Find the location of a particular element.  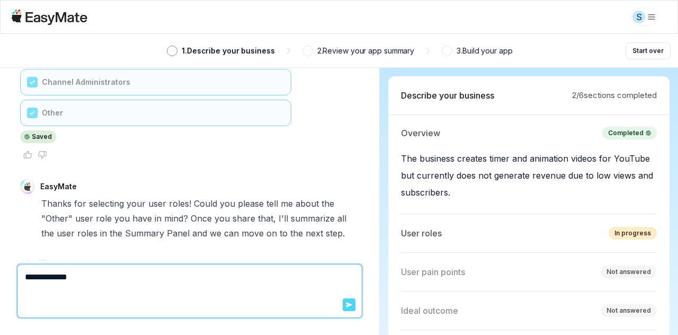

button: Start over is located at coordinates (648, 51).